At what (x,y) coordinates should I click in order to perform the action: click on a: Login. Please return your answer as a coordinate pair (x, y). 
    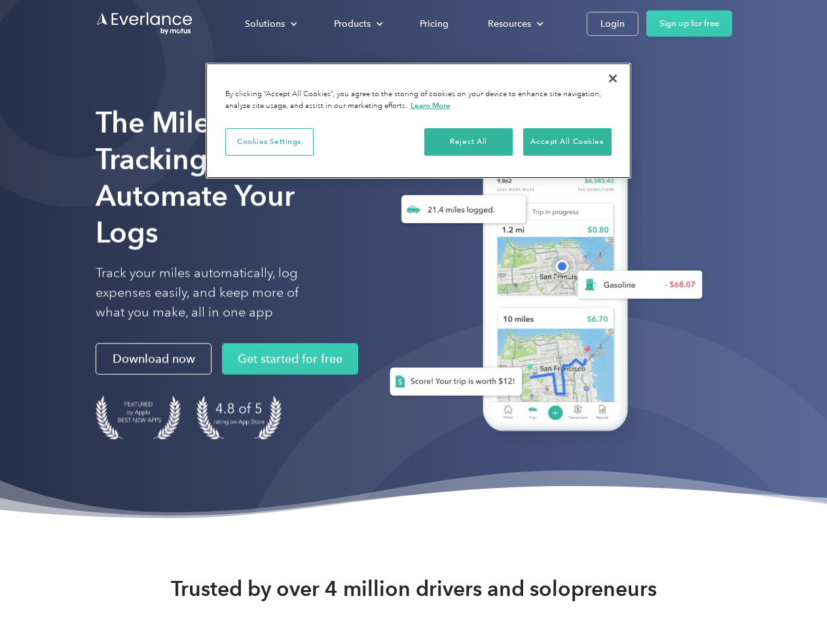
    Looking at the image, I should click on (612, 24).